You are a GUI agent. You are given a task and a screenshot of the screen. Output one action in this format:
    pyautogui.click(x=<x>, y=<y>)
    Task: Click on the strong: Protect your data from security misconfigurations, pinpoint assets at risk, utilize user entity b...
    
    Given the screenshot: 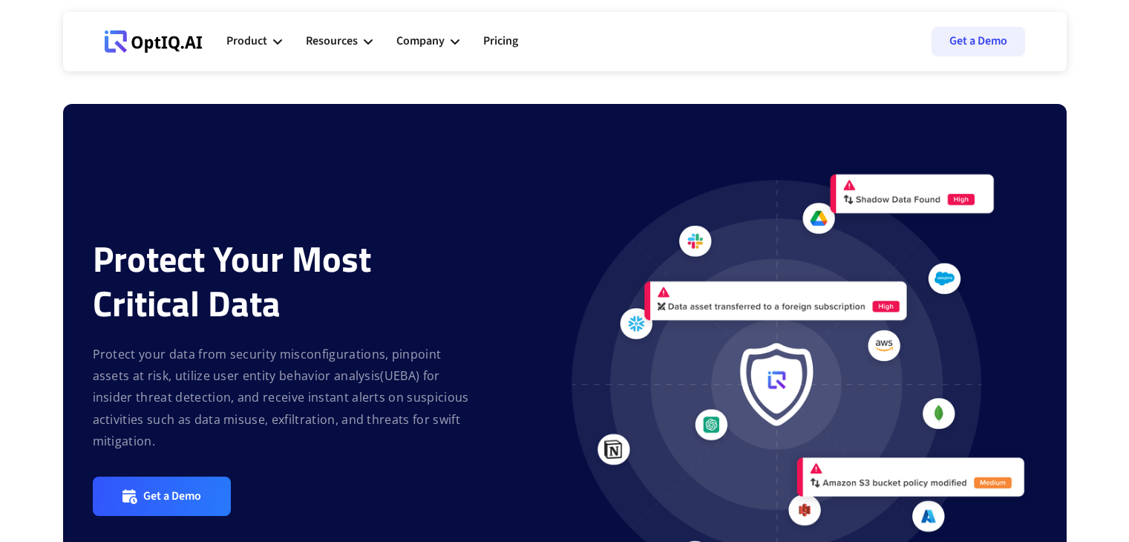 What is the action you would take?
    pyautogui.click(x=281, y=398)
    